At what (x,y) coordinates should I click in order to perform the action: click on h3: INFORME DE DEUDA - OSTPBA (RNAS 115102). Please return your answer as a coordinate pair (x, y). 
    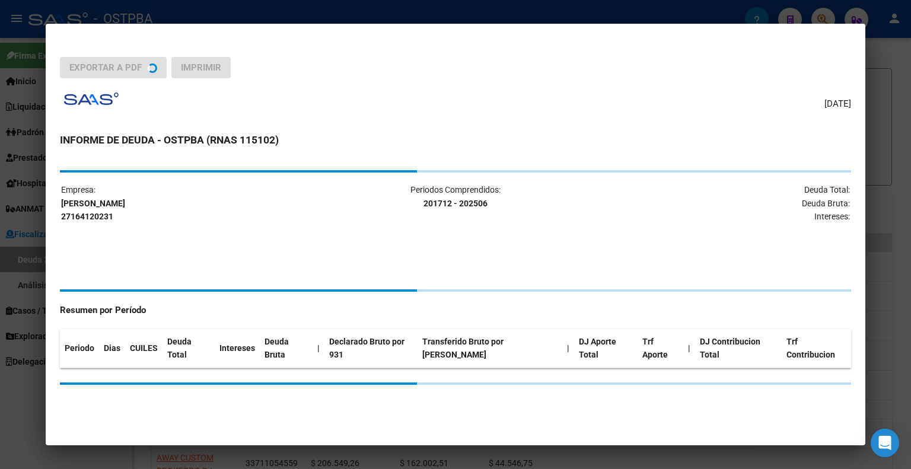
    Looking at the image, I should click on (455, 140).